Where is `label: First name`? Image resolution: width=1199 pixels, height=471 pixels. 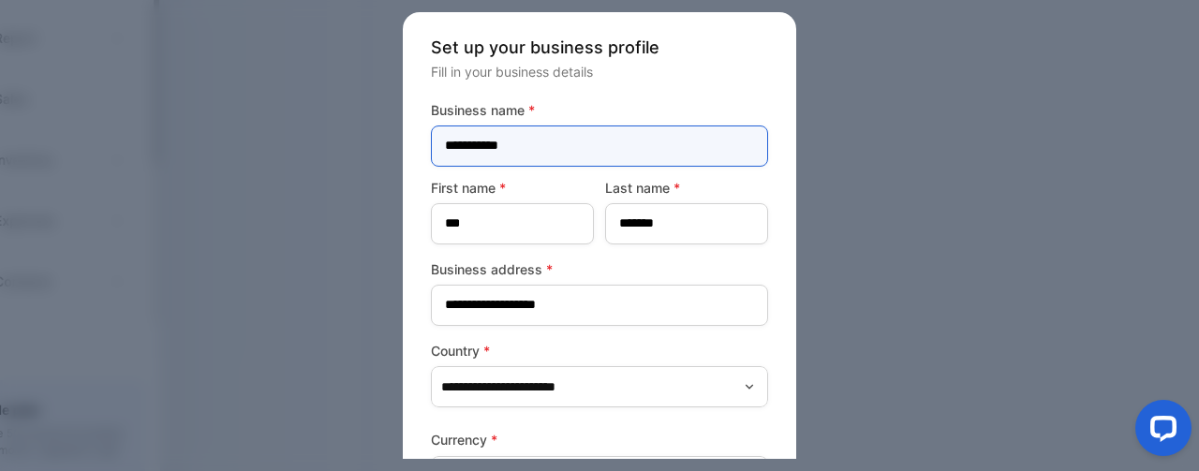 label: First name is located at coordinates (512, 187).